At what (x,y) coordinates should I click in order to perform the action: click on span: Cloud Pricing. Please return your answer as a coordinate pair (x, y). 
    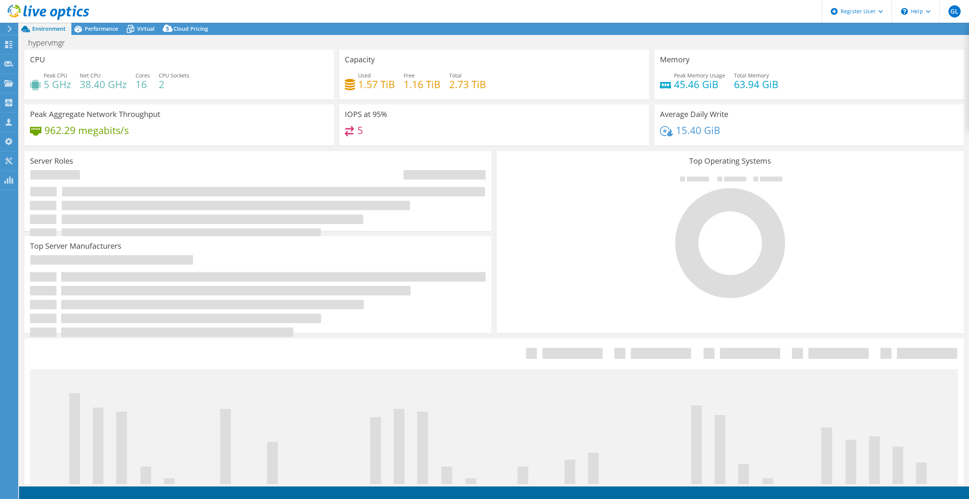
    Looking at the image, I should click on (191, 28).